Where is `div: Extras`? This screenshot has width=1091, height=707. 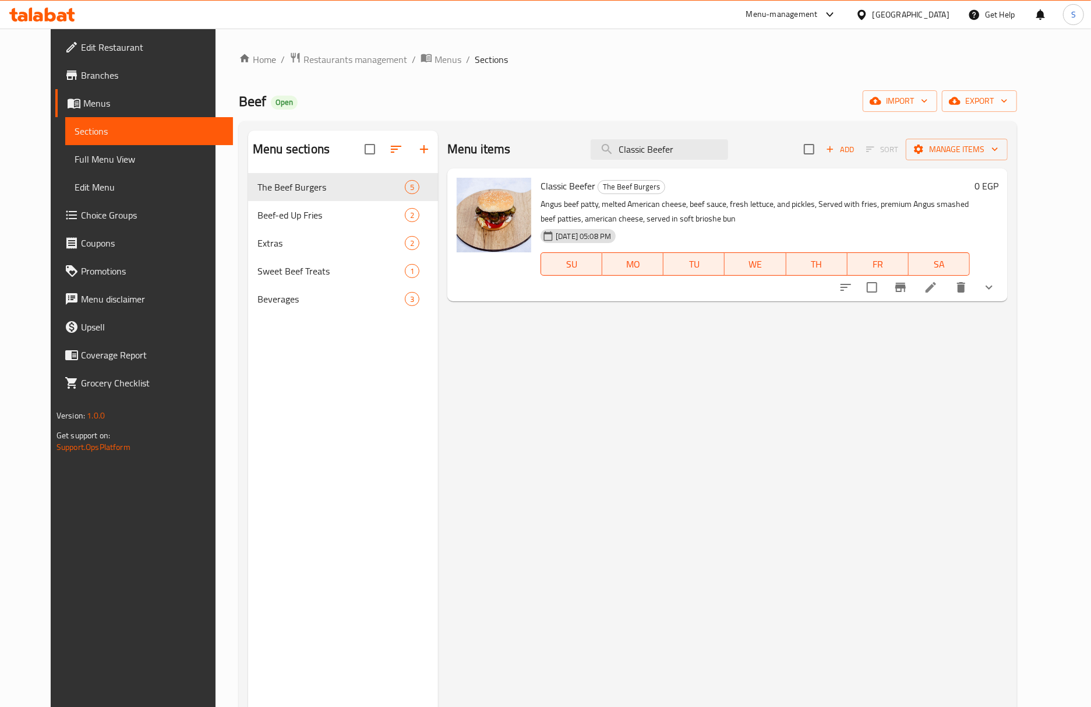
div: Extras is located at coordinates (331, 243).